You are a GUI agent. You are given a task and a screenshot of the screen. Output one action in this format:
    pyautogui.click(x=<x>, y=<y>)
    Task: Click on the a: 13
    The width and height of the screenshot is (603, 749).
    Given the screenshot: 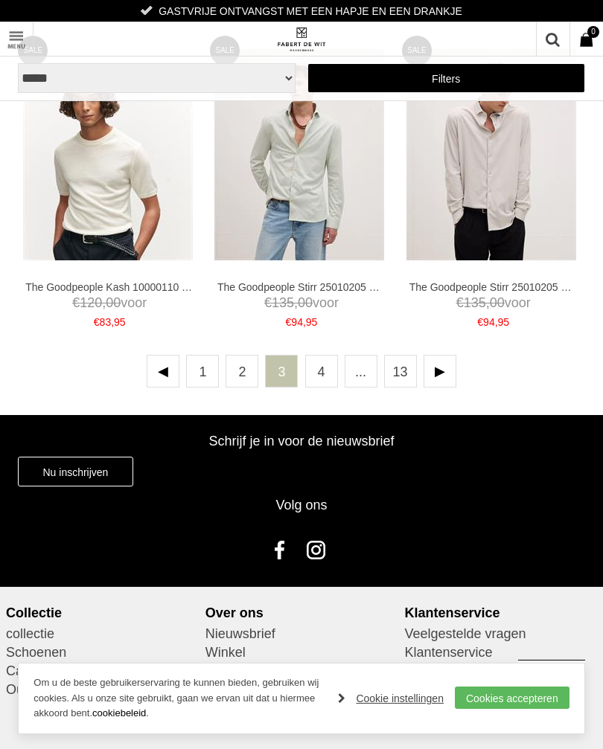 What is the action you would take?
    pyautogui.click(x=400, y=371)
    